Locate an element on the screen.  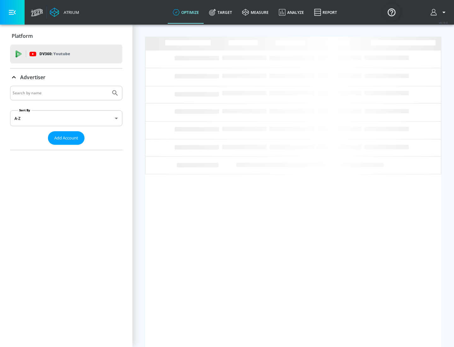
div: Platform is located at coordinates (66, 36).